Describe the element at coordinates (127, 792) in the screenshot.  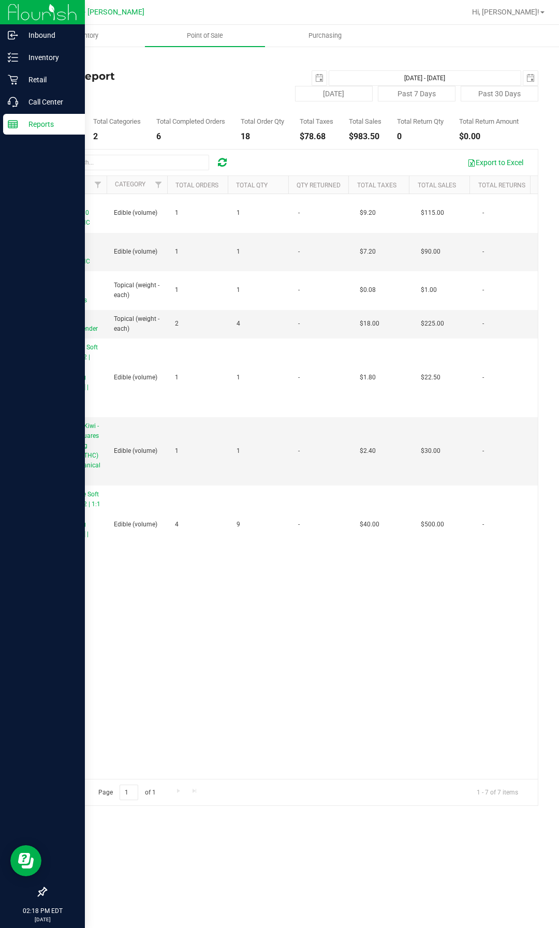
I see `span: Page of 1` at that location.